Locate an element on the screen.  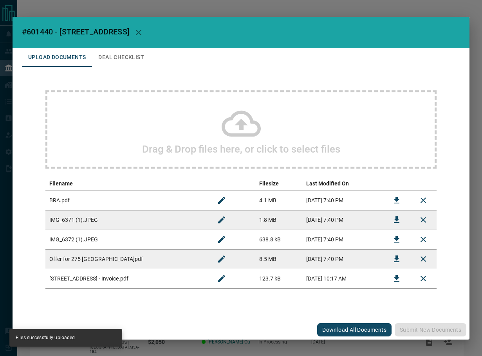
td: 8.5 MB is located at coordinates (279, 259).